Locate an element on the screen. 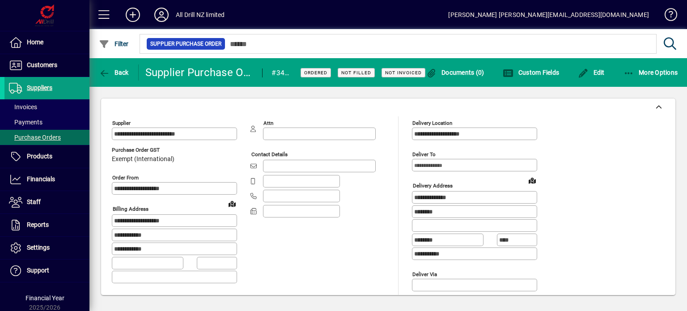 The height and width of the screenshot is (311, 687). span: Support is located at coordinates (38, 270).